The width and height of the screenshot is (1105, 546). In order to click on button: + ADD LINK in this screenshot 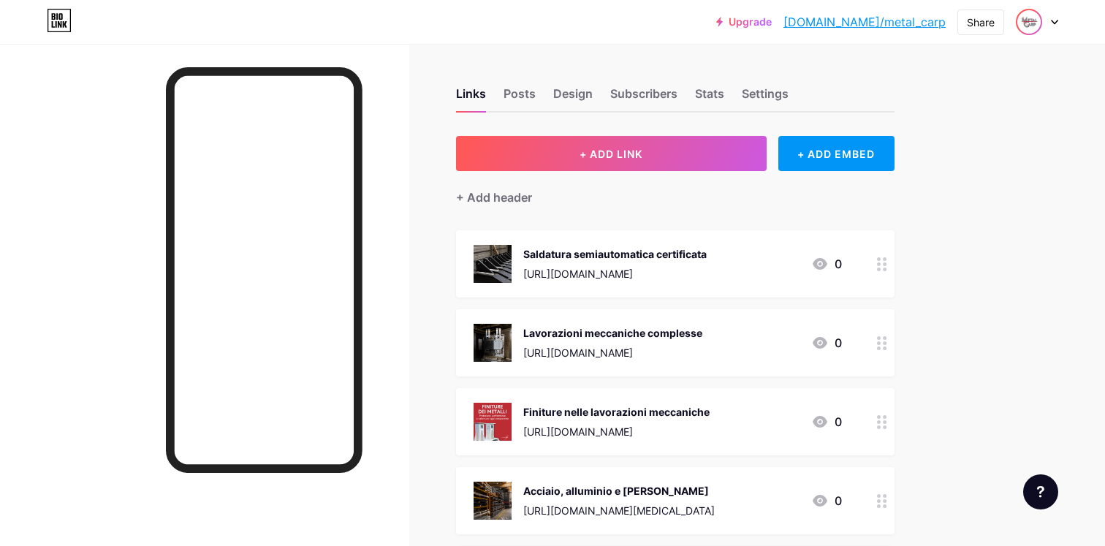, I will do `click(611, 153)`.